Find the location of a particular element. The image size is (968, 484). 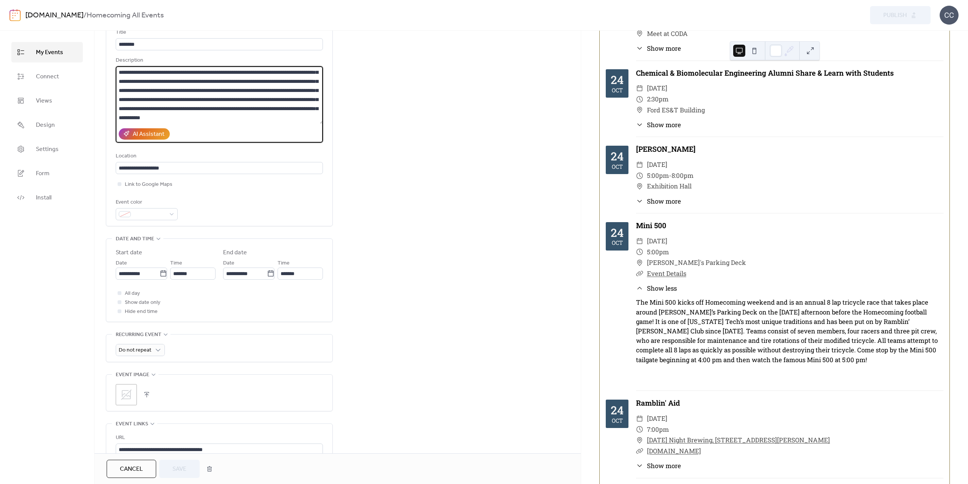

button: ​Show less is located at coordinates (657, 288).